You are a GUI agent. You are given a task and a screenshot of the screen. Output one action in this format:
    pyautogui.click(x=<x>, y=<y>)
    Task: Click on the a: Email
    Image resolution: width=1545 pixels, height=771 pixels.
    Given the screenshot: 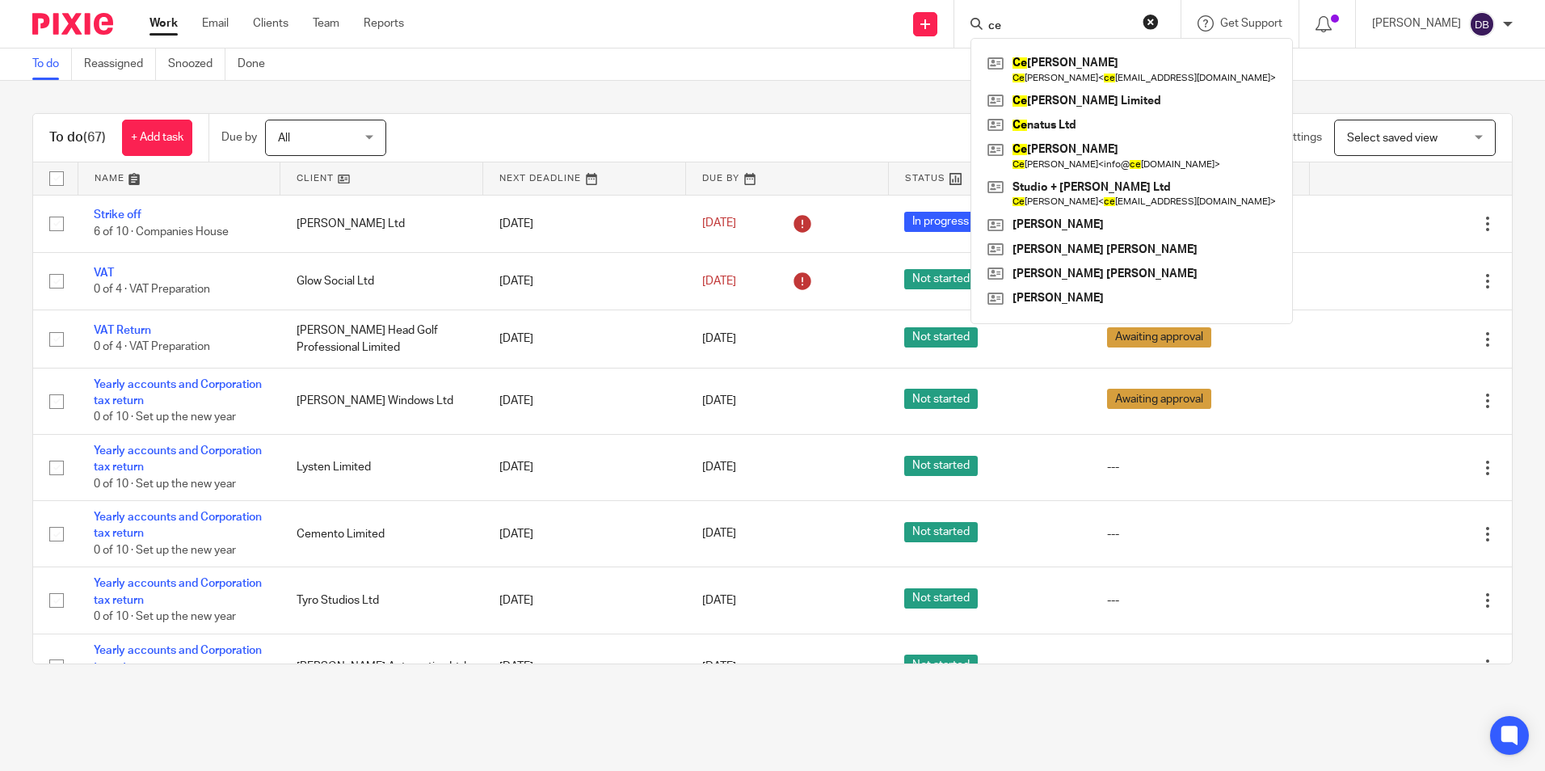 What is the action you would take?
    pyautogui.click(x=215, y=23)
    